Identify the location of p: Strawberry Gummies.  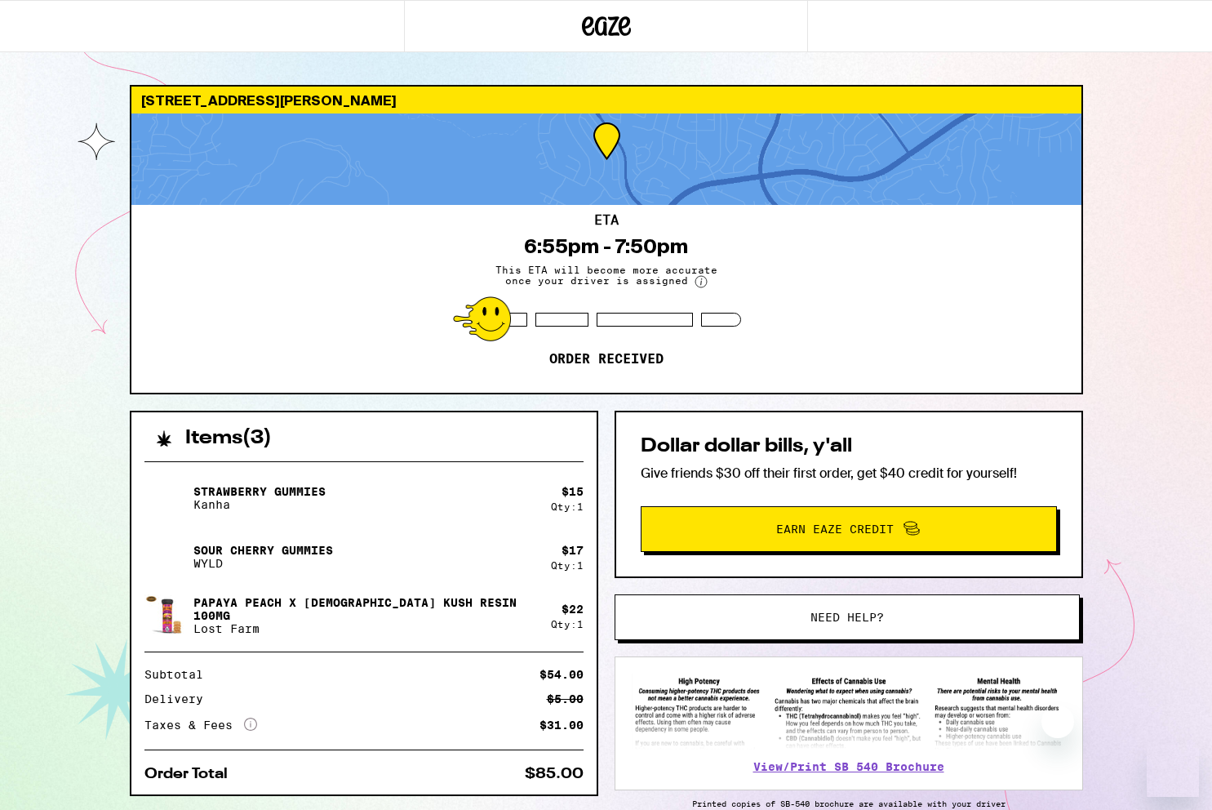
(260, 491).